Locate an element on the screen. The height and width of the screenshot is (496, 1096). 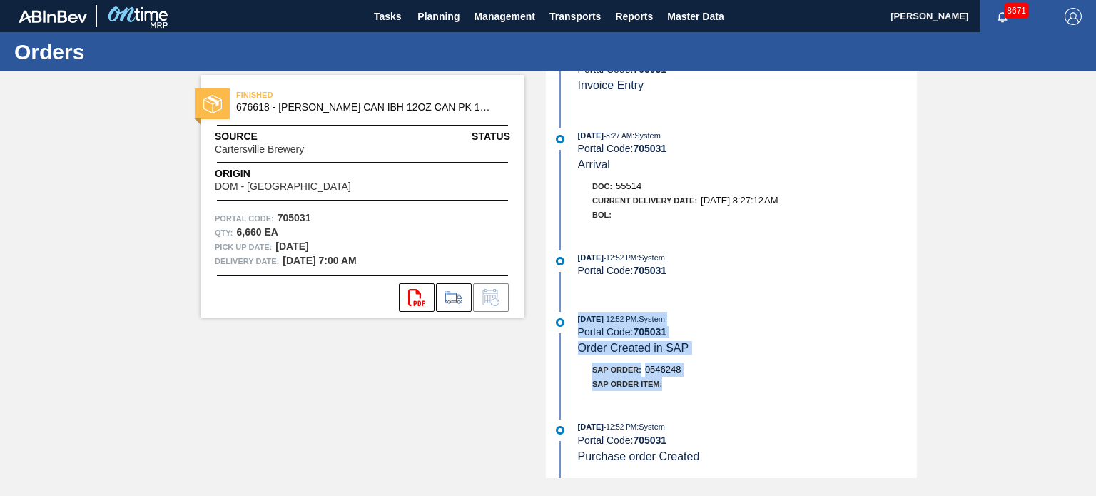
span: Qty : is located at coordinates (223, 233).